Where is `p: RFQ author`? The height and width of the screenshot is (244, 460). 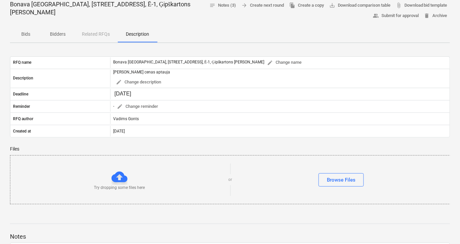 p: RFQ author is located at coordinates (23, 119).